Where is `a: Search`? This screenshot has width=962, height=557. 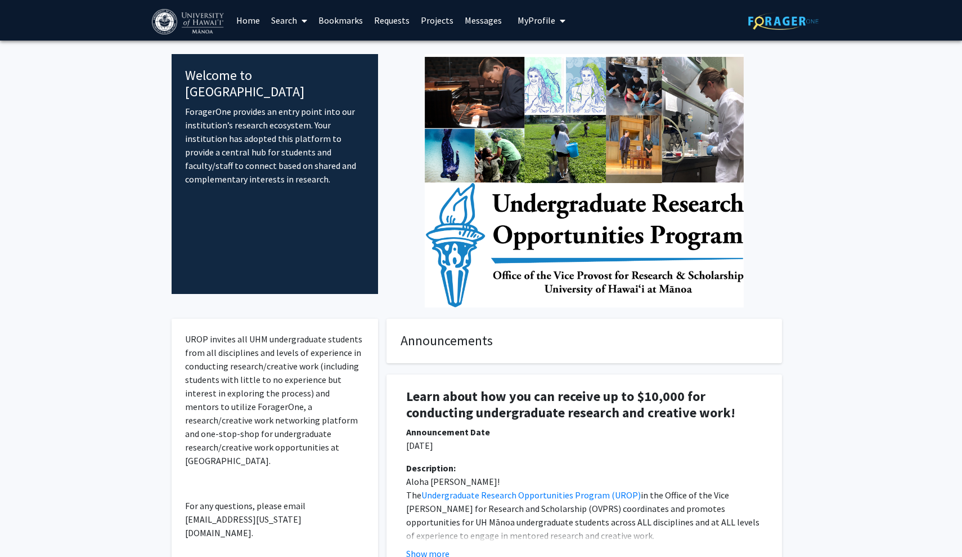
a: Search is located at coordinates (289, 20).